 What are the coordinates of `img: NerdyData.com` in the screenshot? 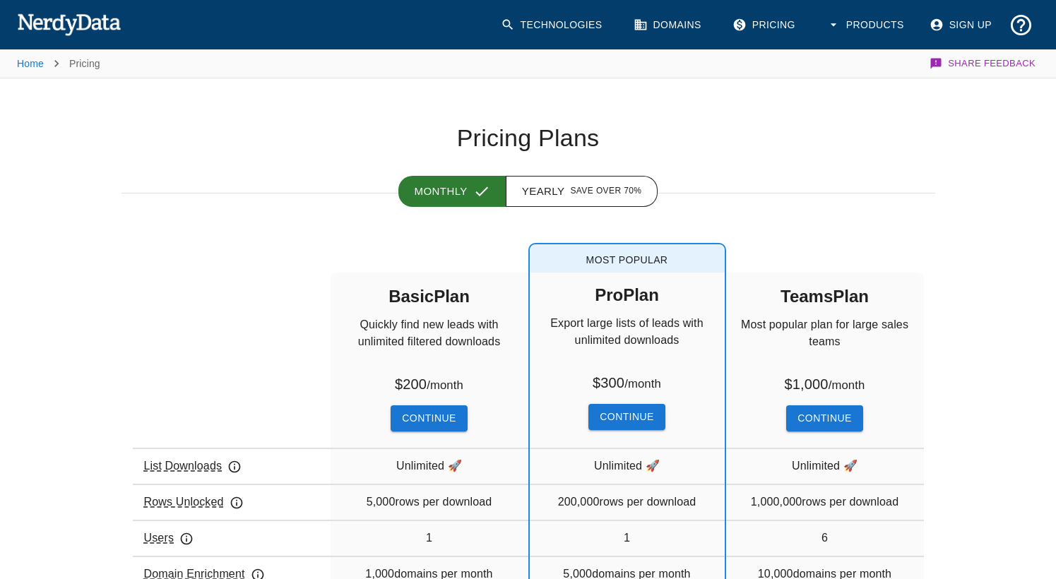 It's located at (69, 24).